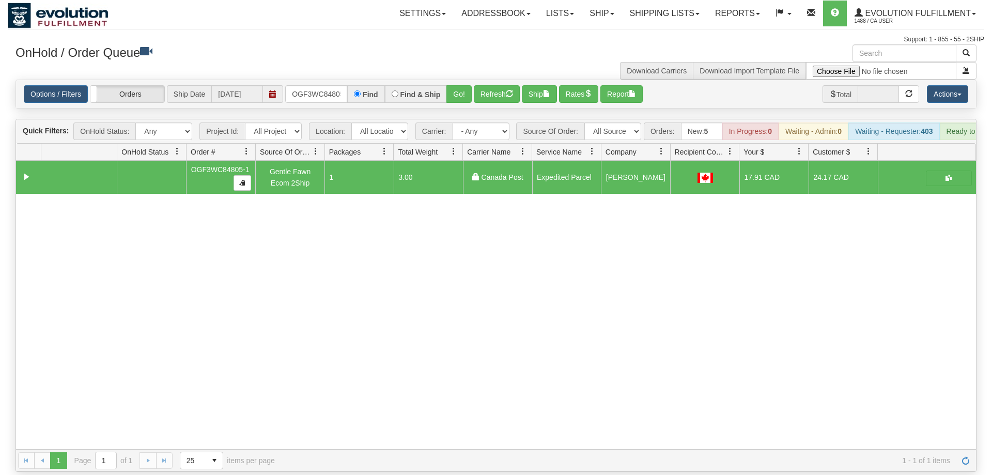 Image resolution: width=992 pixels, height=475 pixels. I want to click on a: OnHold Status filter column settings, so click(177, 151).